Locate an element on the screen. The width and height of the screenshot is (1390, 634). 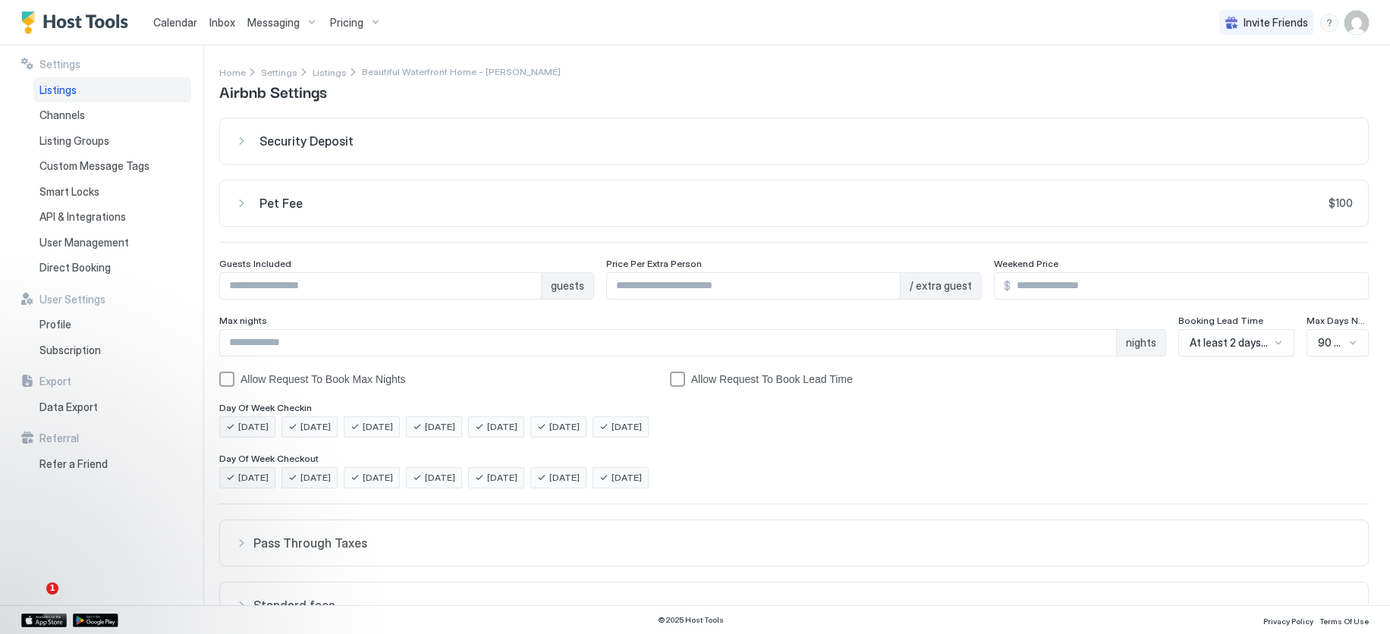
a: Privacy Policy is located at coordinates (1288, 620).